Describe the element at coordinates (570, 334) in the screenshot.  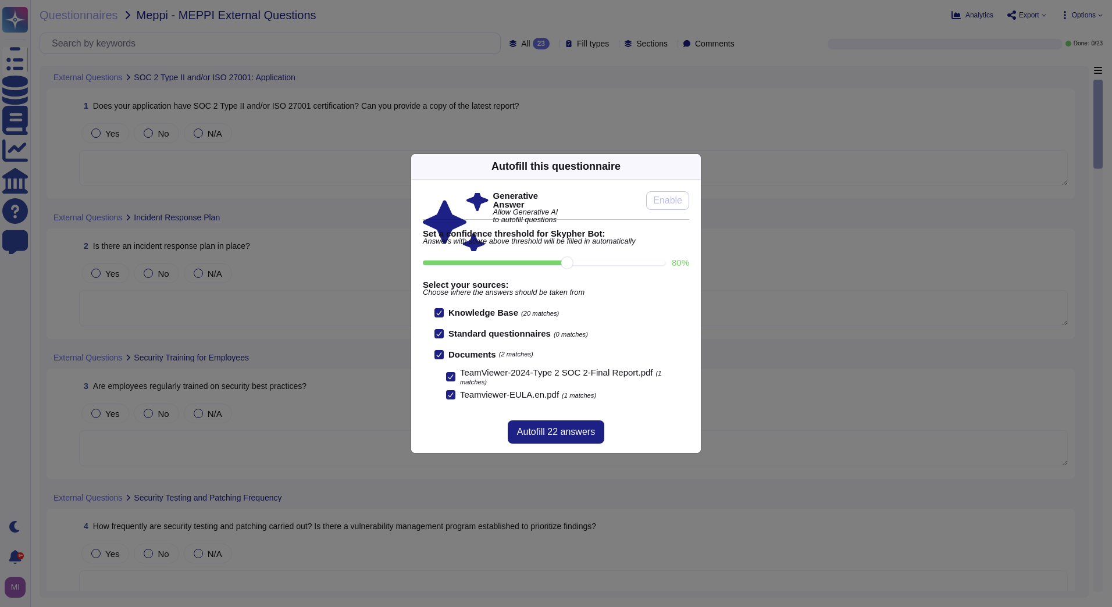
I see `span: (0 matches)` at that location.